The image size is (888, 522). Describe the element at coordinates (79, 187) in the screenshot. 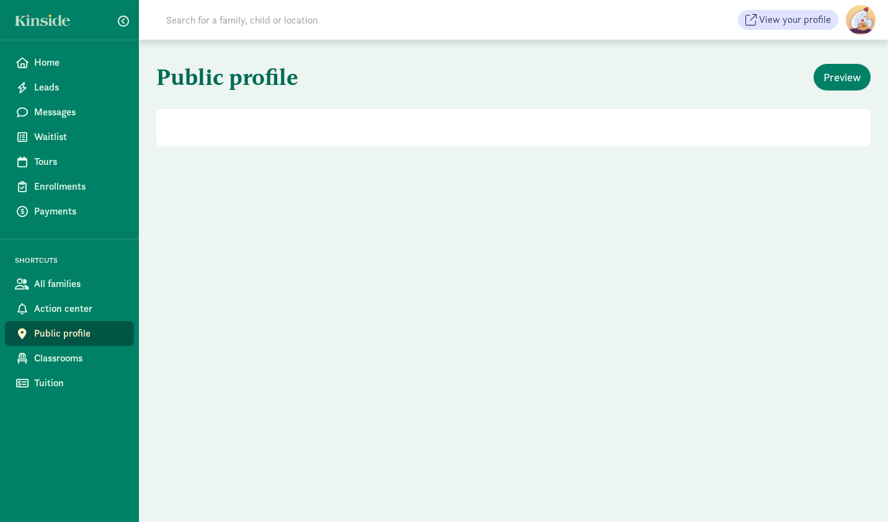

I see `span: Enrollments` at that location.